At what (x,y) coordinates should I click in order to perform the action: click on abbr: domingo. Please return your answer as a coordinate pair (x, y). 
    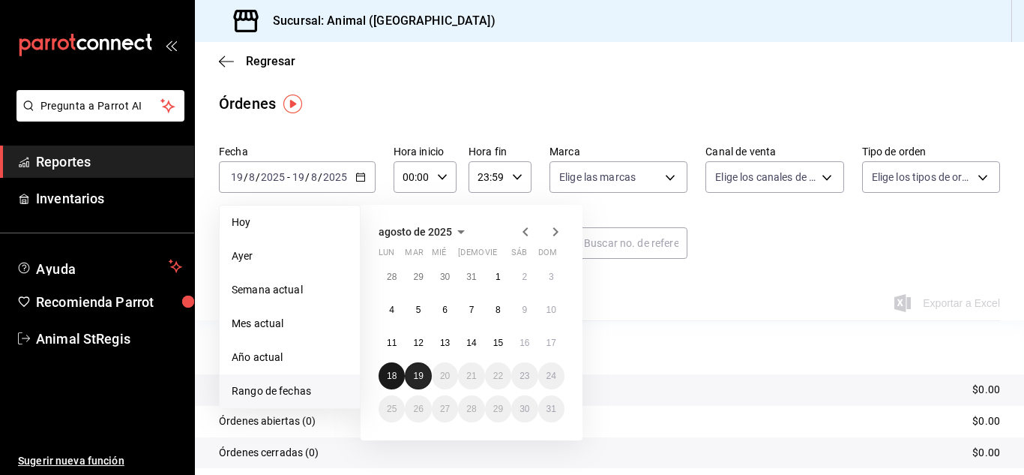
    Looking at the image, I should click on (547, 255).